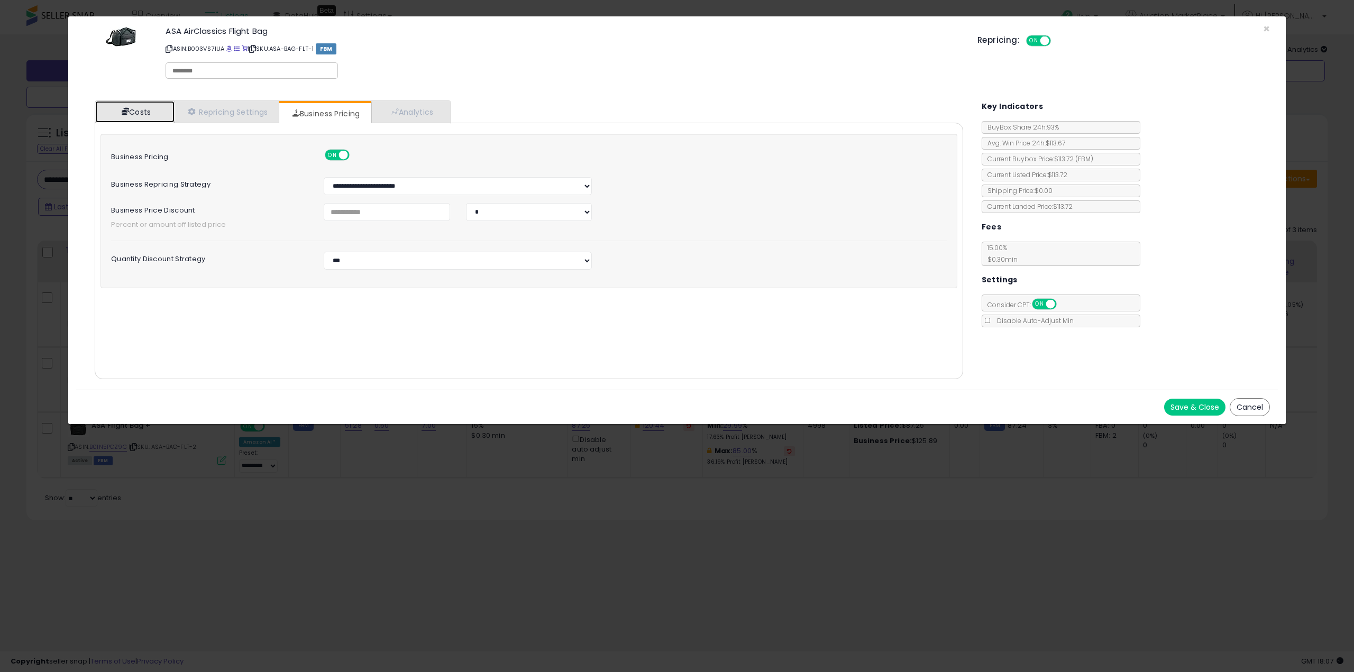  What do you see at coordinates (563, 49) in the screenshot?
I see `p: ASIN: B003VS71UA | SKU: ASA-BAG-FLT-1` at bounding box center [563, 49].